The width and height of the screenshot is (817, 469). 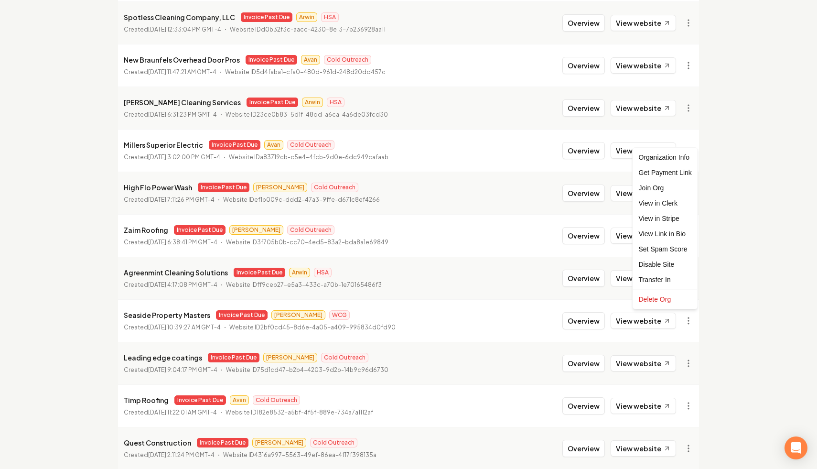 What do you see at coordinates (665, 264) in the screenshot?
I see `div: Disable Site` at bounding box center [665, 264].